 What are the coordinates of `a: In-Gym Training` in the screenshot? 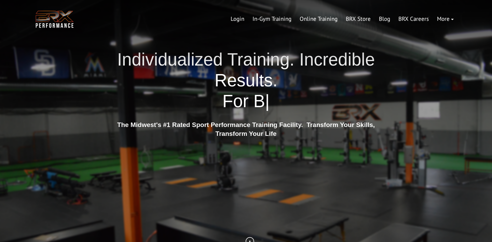 It's located at (272, 19).